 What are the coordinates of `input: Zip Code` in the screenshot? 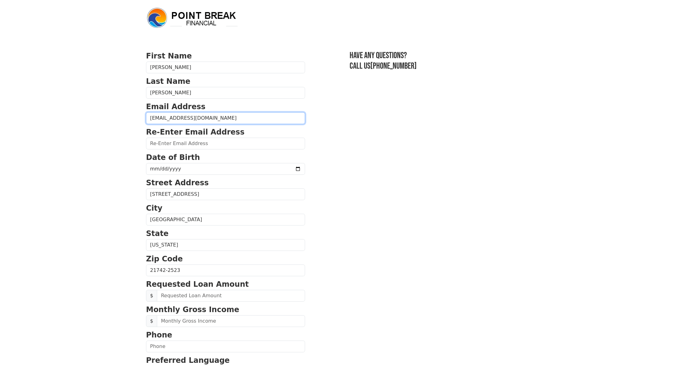 It's located at (226, 271).